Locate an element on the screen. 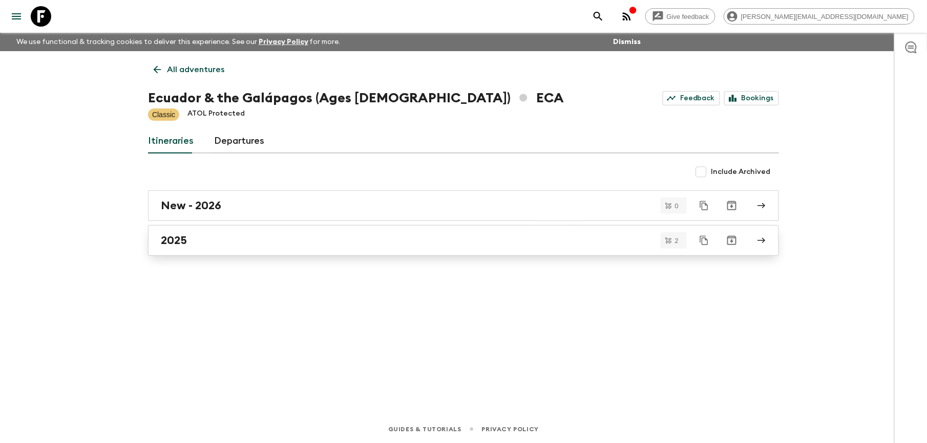 The width and height of the screenshot is (927, 443). button: Dismiss is located at coordinates (627, 42).